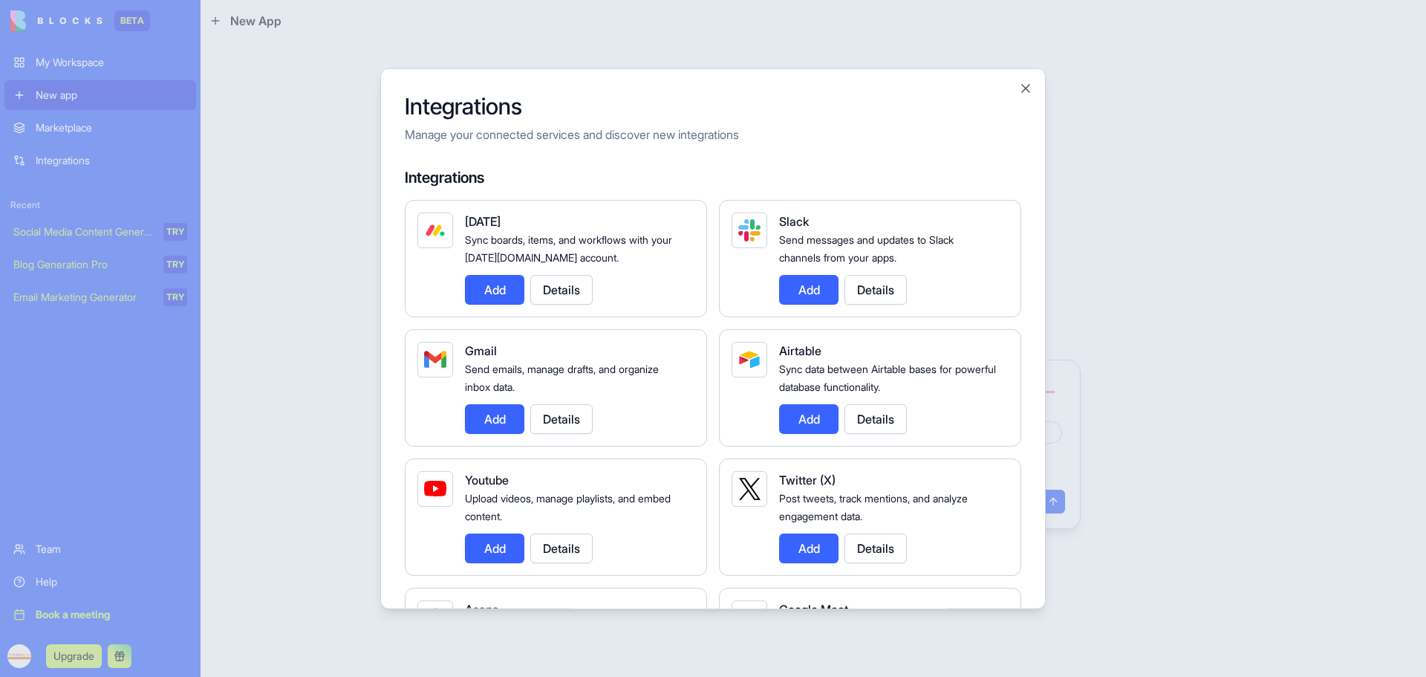 This screenshot has width=1426, height=677. What do you see at coordinates (794, 221) in the screenshot?
I see `span: Slack` at bounding box center [794, 221].